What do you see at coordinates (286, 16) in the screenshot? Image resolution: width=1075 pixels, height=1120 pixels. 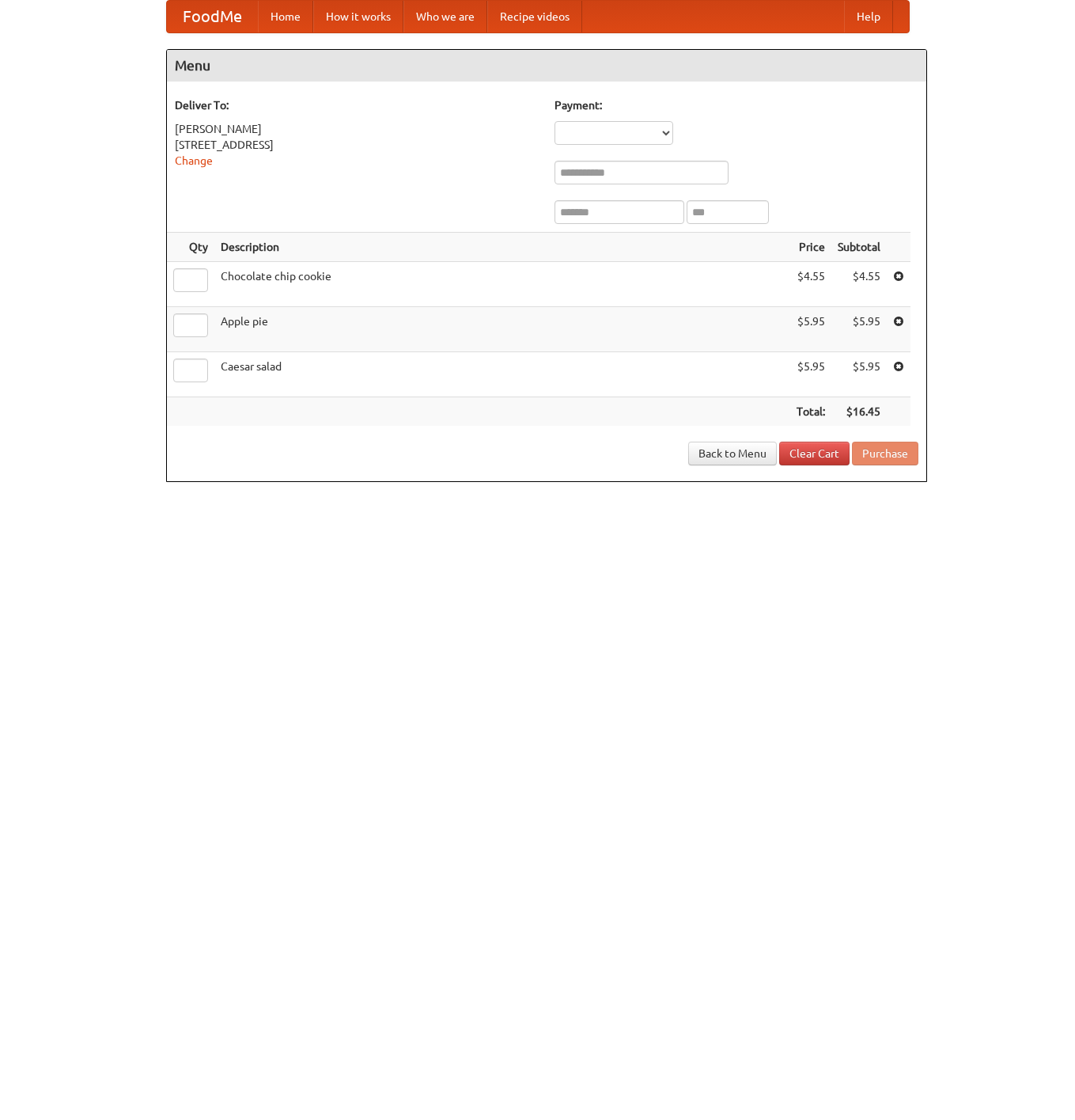 I see `a: Home` at bounding box center [286, 16].